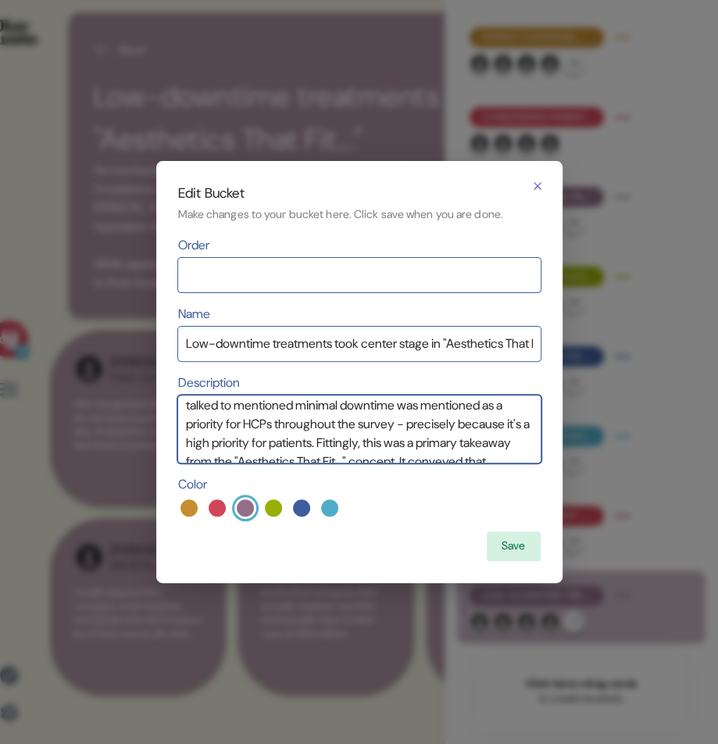 The height and width of the screenshot is (744, 718). I want to click on p: Make changes to your bucket here. Click save when you are done., so click(359, 215).